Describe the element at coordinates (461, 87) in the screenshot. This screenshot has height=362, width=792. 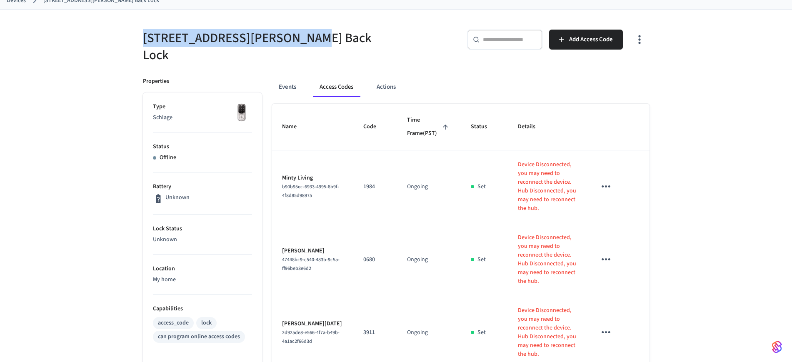
I see `div: ant example` at that location.